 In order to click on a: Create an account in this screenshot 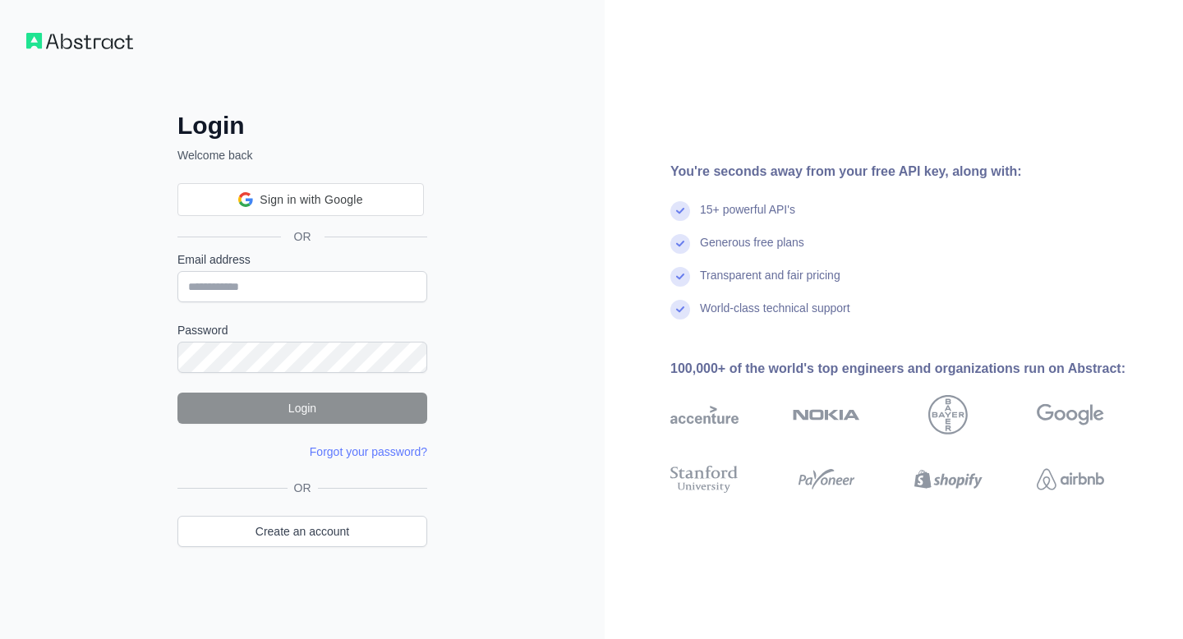, I will do `click(302, 531)`.